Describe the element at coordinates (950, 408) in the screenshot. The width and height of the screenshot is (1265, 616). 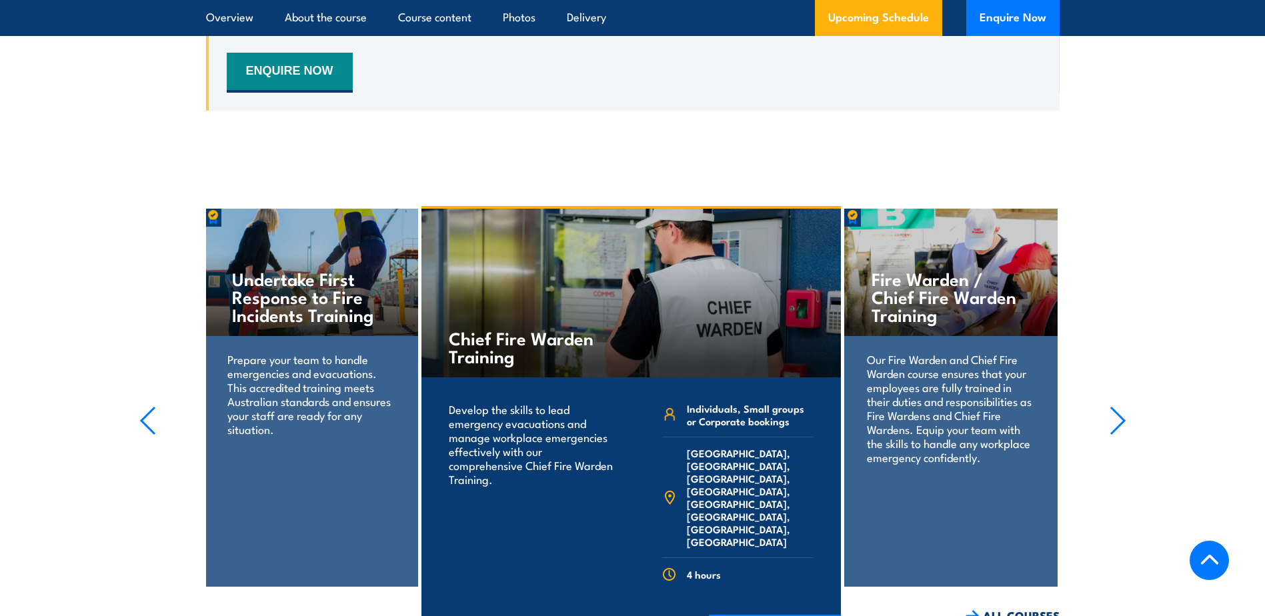
I see `p: Our Fire Warden and Chief Fire Warden course ensures that your employees are fully trained in the...` at that location.